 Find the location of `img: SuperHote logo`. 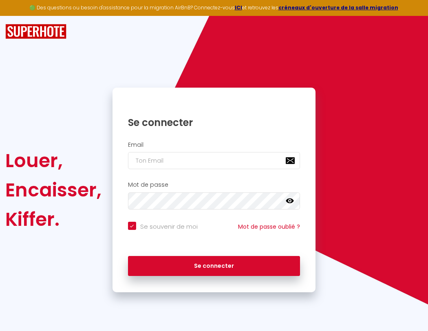

img: SuperHote logo is located at coordinates (36, 31).